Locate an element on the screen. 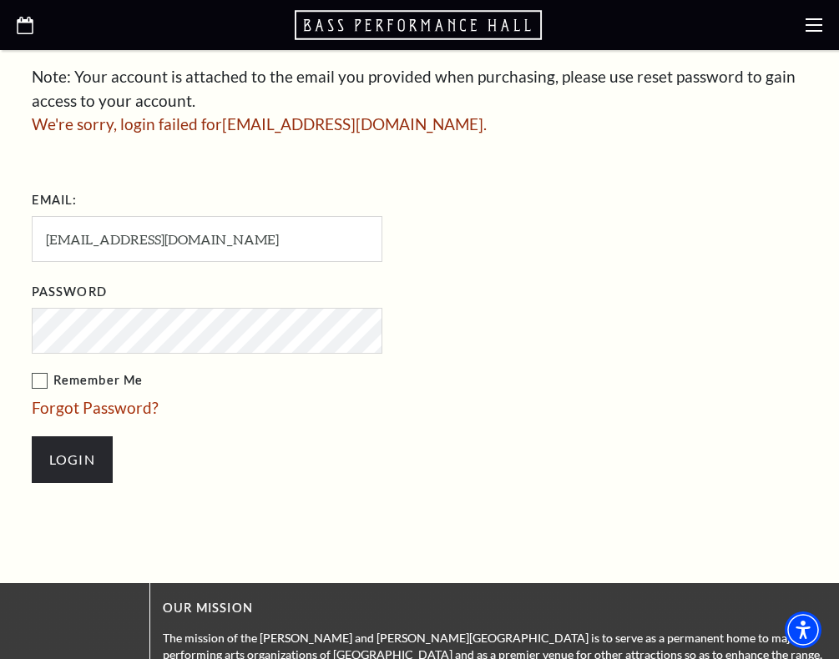  div: Accessibility Menu is located at coordinates (803, 630).